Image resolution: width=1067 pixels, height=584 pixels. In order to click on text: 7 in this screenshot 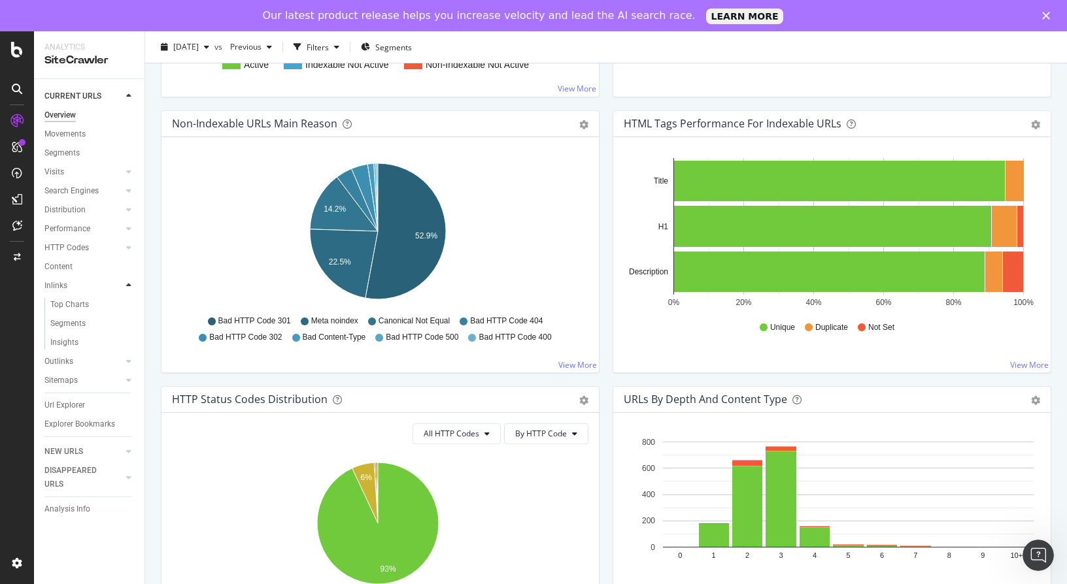, I will do `click(915, 556)`.